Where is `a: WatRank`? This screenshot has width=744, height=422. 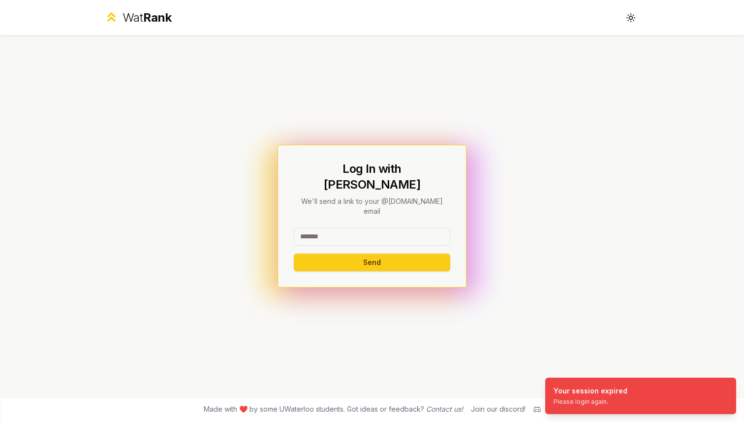 a: WatRank is located at coordinates (138, 18).